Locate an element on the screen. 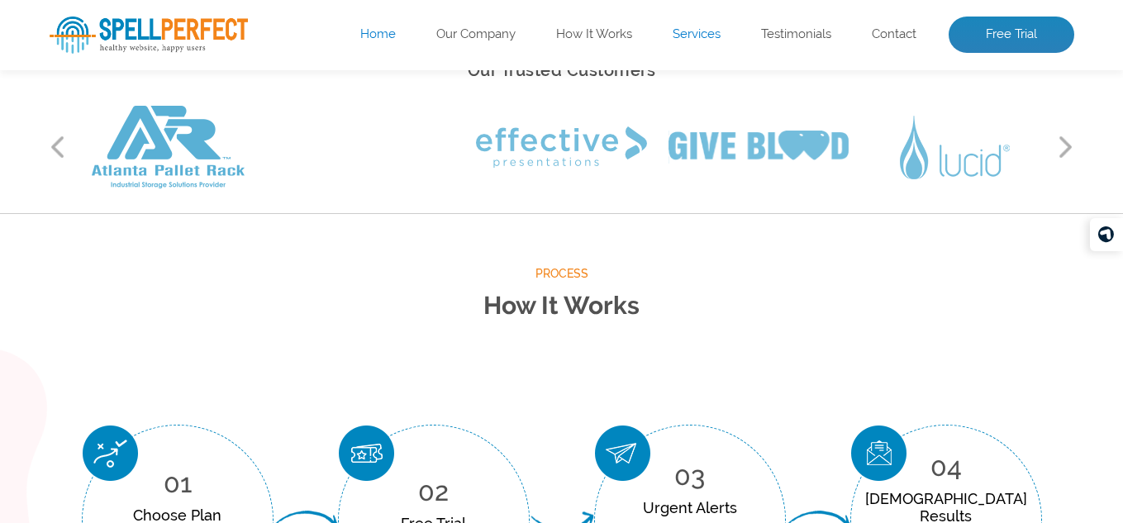  img: Effective is located at coordinates (561, 147).